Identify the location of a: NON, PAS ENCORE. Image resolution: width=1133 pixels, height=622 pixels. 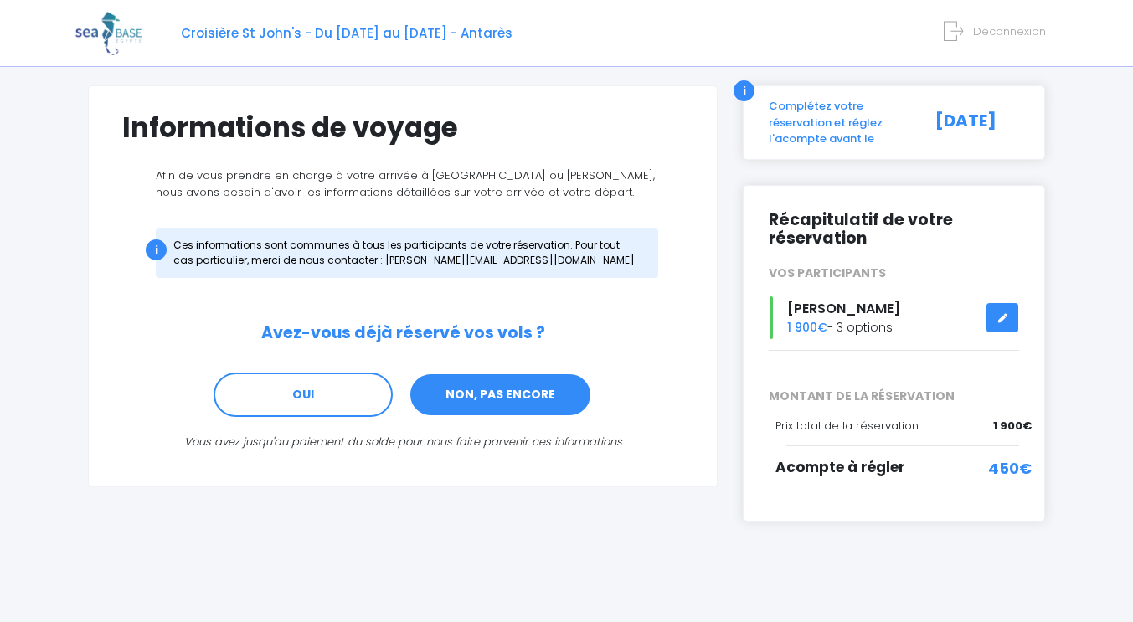
(500, 395).